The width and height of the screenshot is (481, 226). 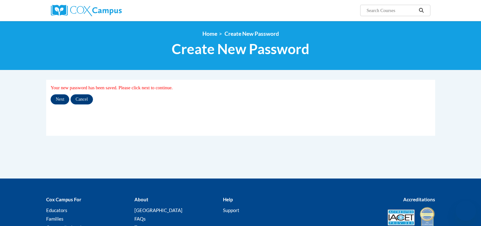 What do you see at coordinates (55, 218) in the screenshot?
I see `a: Families` at bounding box center [55, 218].